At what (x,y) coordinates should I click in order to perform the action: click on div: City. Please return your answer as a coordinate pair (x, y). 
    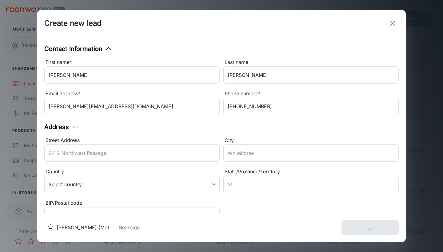
    Looking at the image, I should click on (311, 141).